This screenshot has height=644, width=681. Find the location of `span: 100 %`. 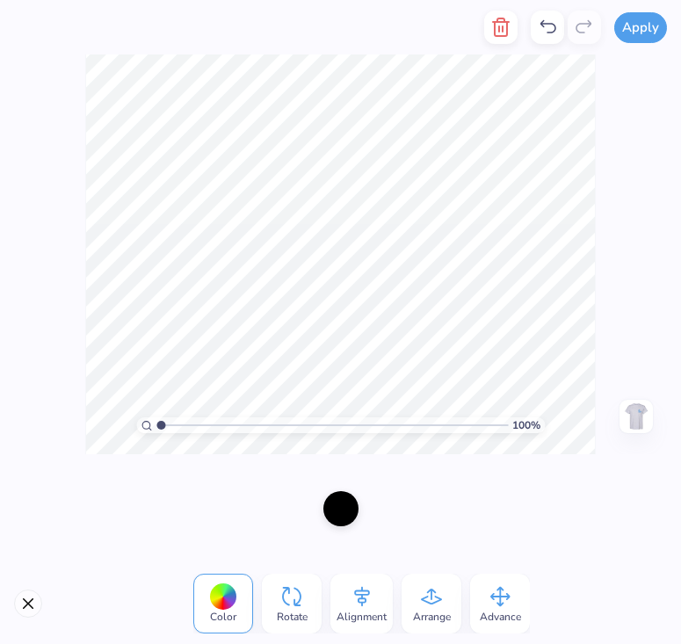

span: 100 % is located at coordinates (527, 425).